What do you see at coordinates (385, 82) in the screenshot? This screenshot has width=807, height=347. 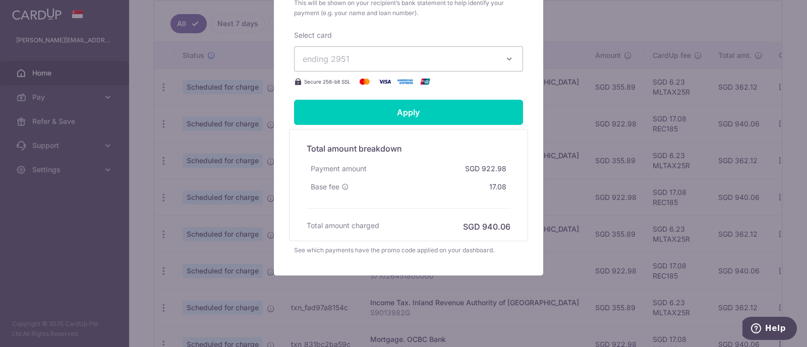 I see `img: Visa` at bounding box center [385, 82].